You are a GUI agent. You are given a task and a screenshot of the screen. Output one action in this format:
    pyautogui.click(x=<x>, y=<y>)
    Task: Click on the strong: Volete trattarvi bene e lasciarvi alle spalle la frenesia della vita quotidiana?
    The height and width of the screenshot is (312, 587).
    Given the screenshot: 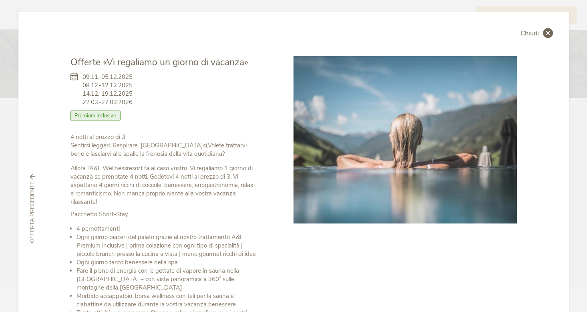 What is the action you would take?
    pyautogui.click(x=159, y=149)
    